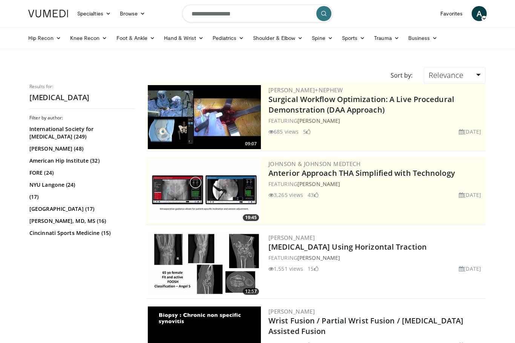  What do you see at coordinates (251, 218) in the screenshot?
I see `span: 19:45` at bounding box center [251, 218].